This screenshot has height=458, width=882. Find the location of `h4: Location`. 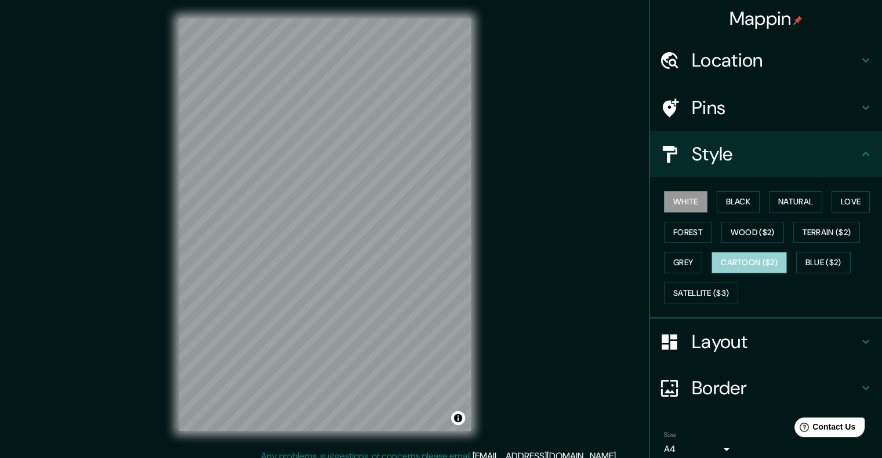

h4: Location is located at coordinates (775, 60).